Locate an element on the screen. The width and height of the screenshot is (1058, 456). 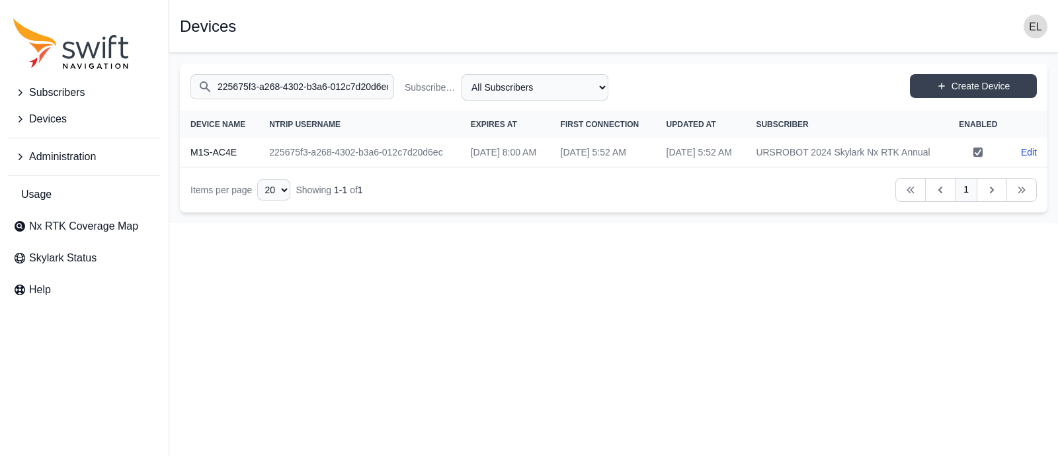
select: Display Limit is located at coordinates (274, 190).